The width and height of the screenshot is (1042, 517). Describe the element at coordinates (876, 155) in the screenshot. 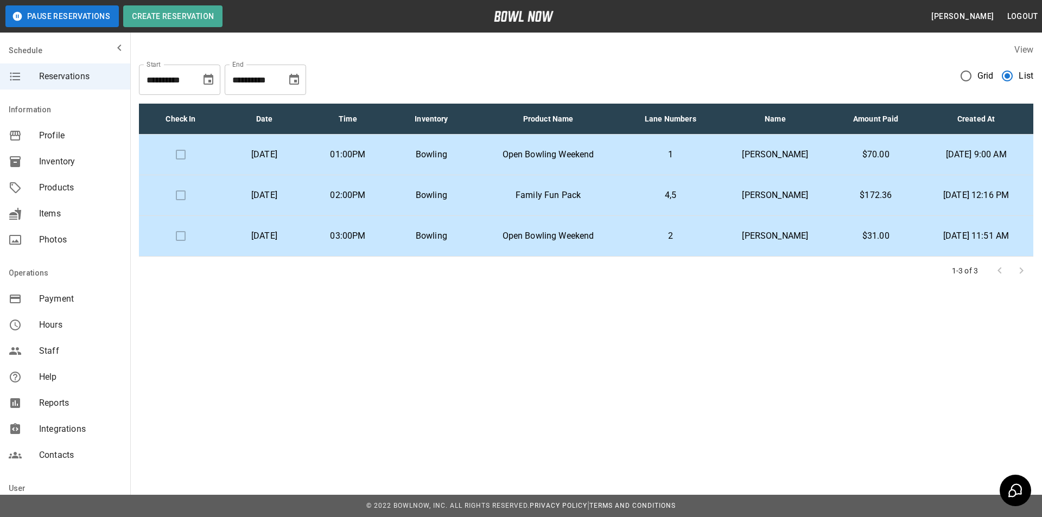

I see `p: $70.00` at that location.